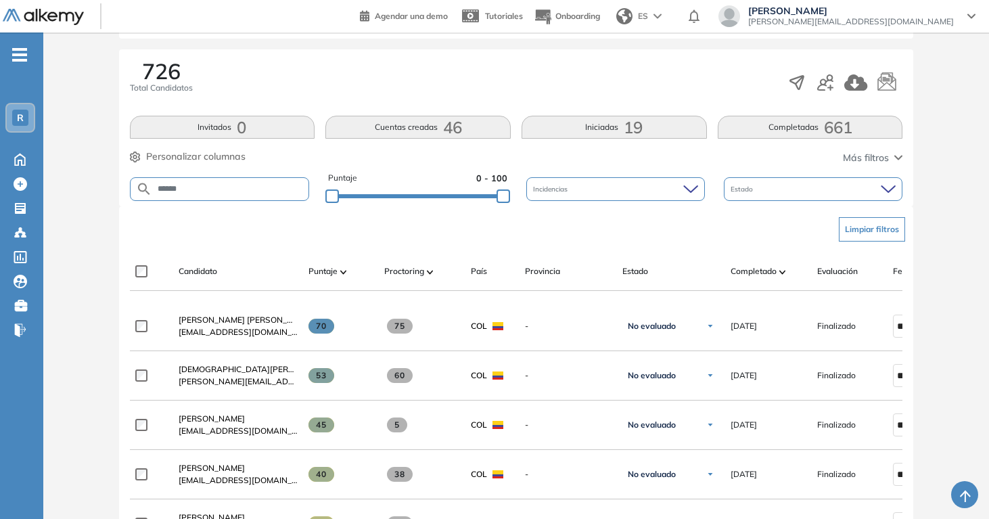 The width and height of the screenshot is (989, 519). Describe the element at coordinates (813, 189) in the screenshot. I see `div: Estado` at that location.